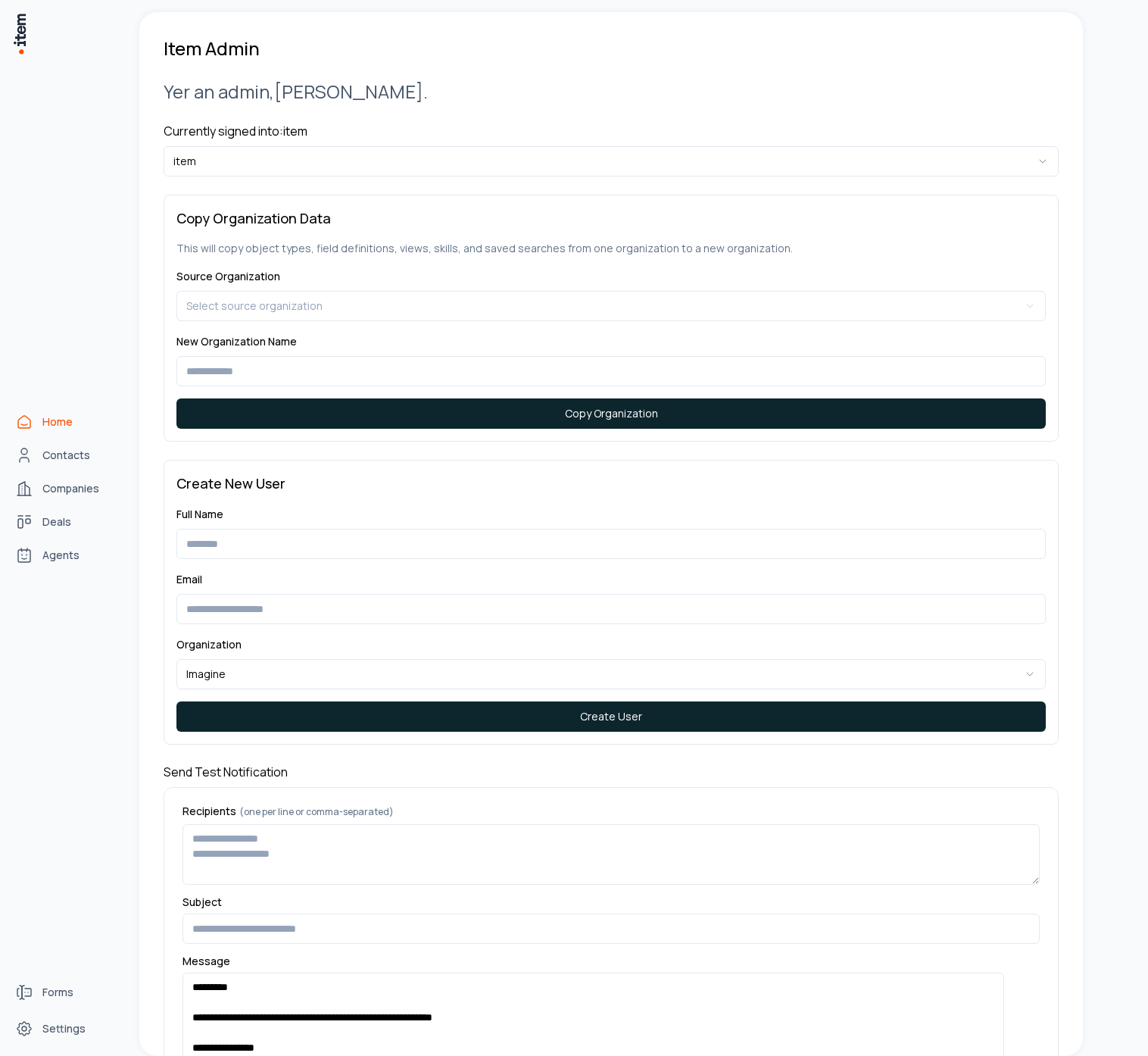  What do you see at coordinates (611, 248) in the screenshot?
I see `p: This will copy object types, field definitions, views, skills, and saved searches from one organi...` at bounding box center [611, 248].